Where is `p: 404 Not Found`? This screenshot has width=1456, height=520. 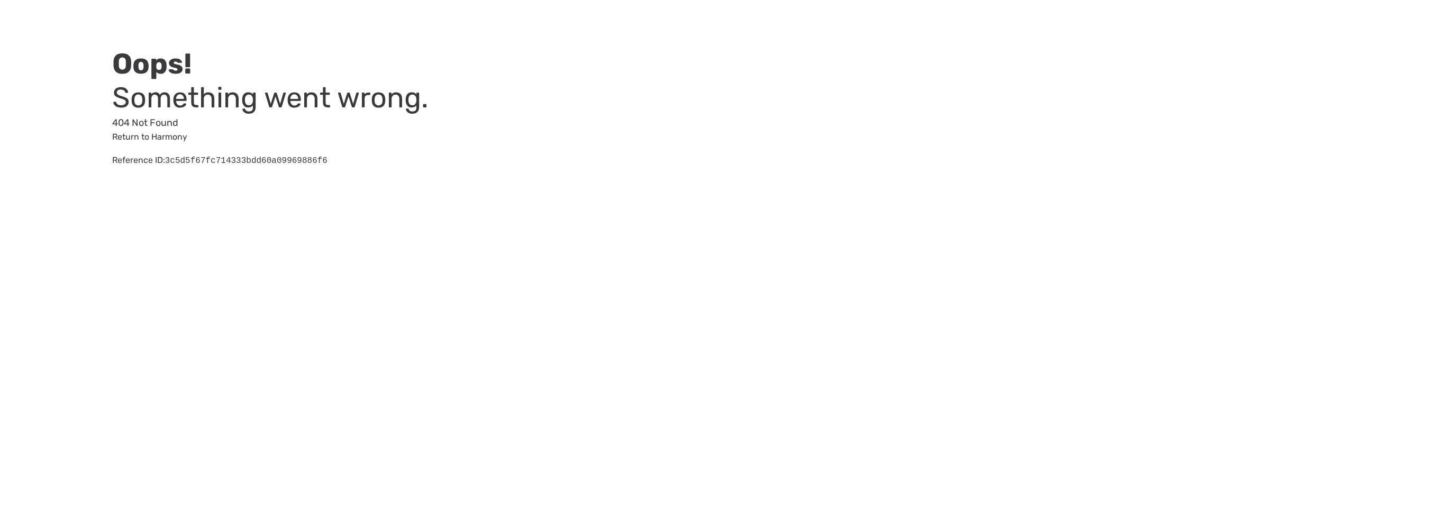
p: 404 Not Found is located at coordinates (392, 123).